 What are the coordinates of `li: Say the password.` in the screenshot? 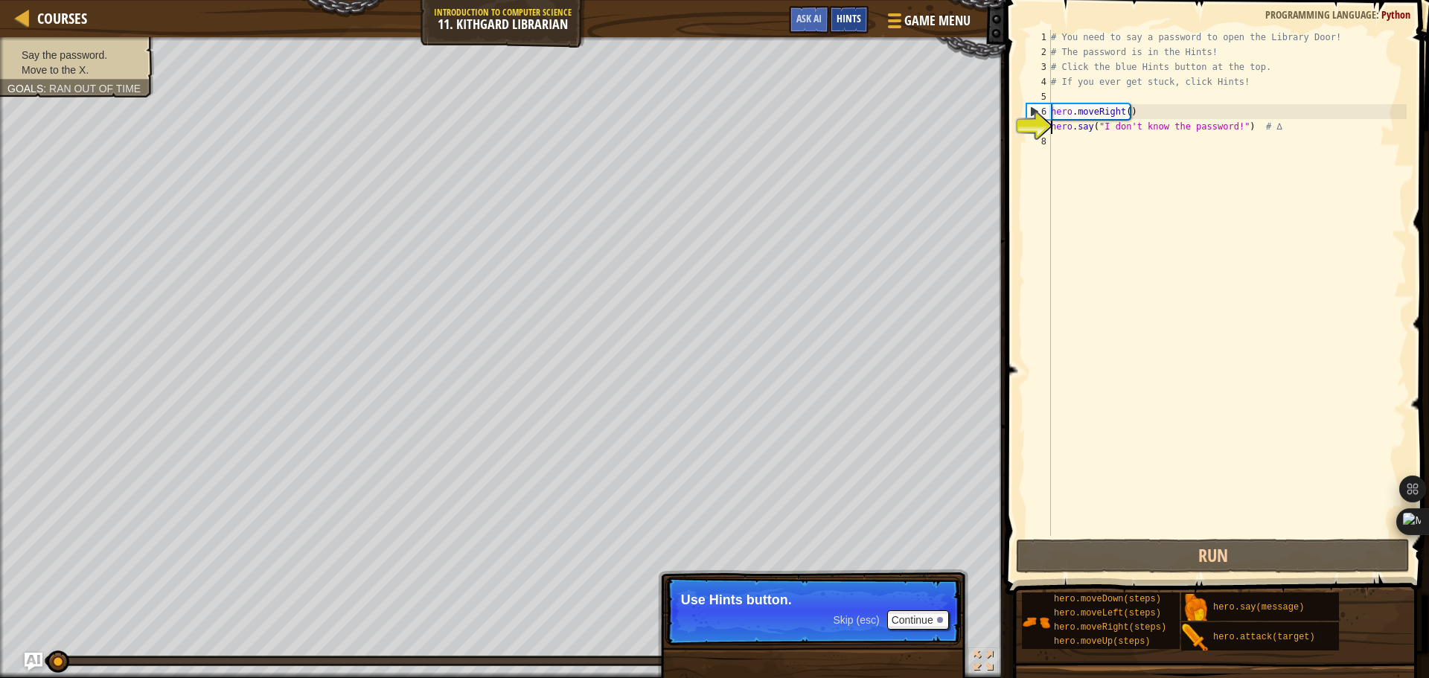 It's located at (75, 55).